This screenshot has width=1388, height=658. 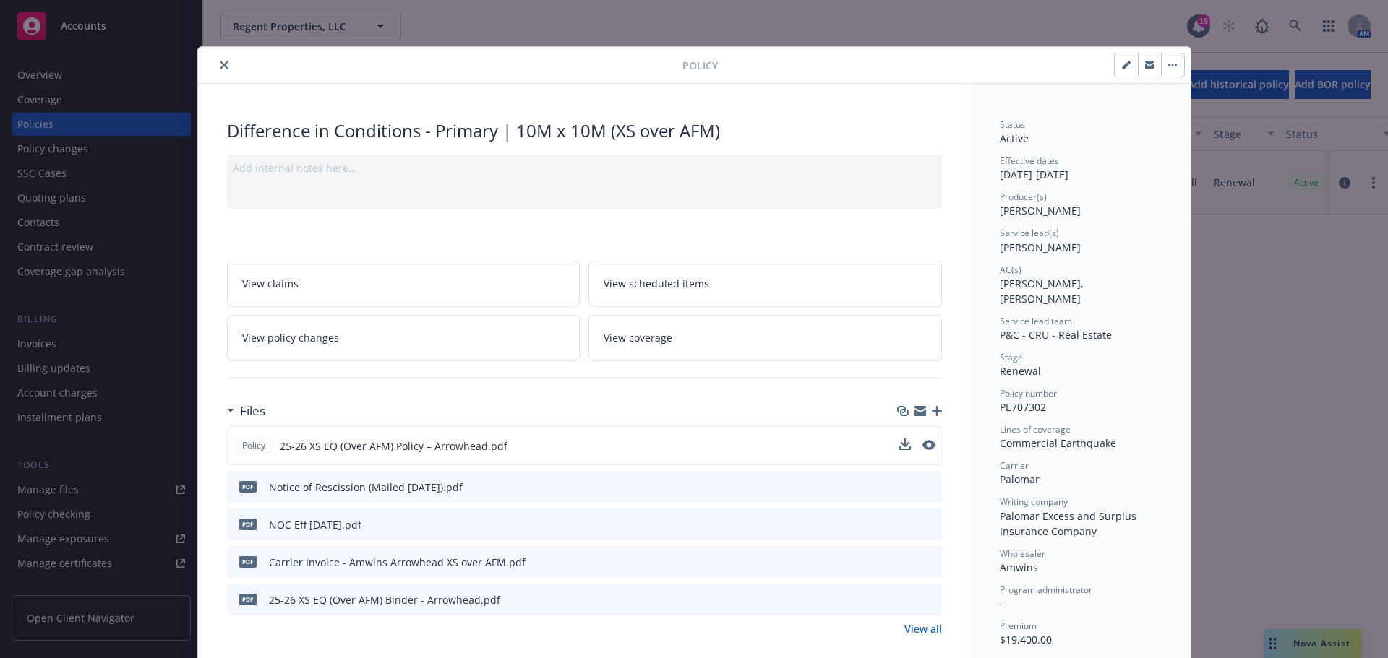 I want to click on a: View all, so click(x=923, y=629).